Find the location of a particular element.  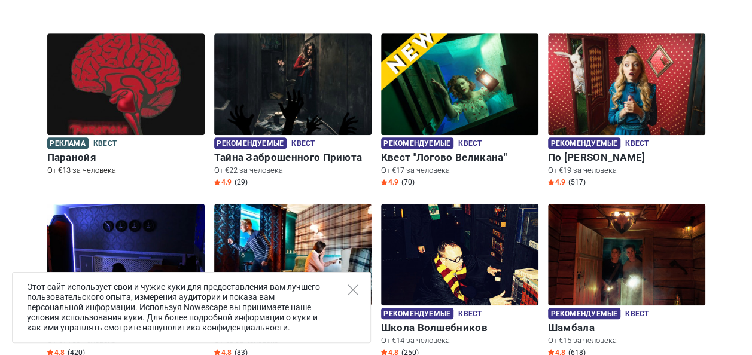

img: Паранойя is located at coordinates (126, 84).